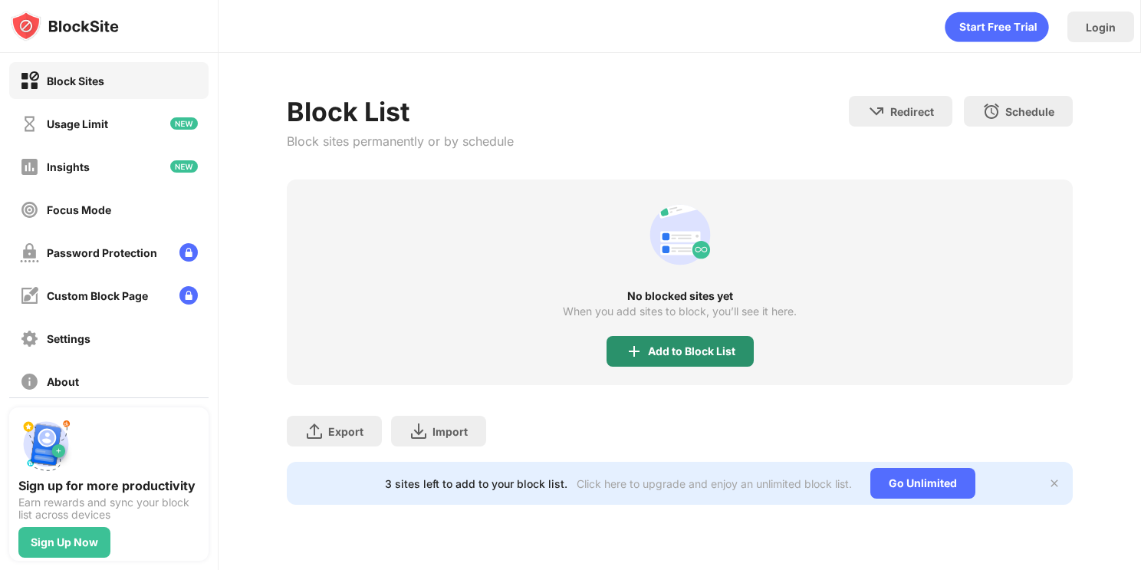  What do you see at coordinates (714, 483) in the screenshot?
I see `div: Click here to upgrade and enjoy an unlimited block list.` at bounding box center [714, 483].